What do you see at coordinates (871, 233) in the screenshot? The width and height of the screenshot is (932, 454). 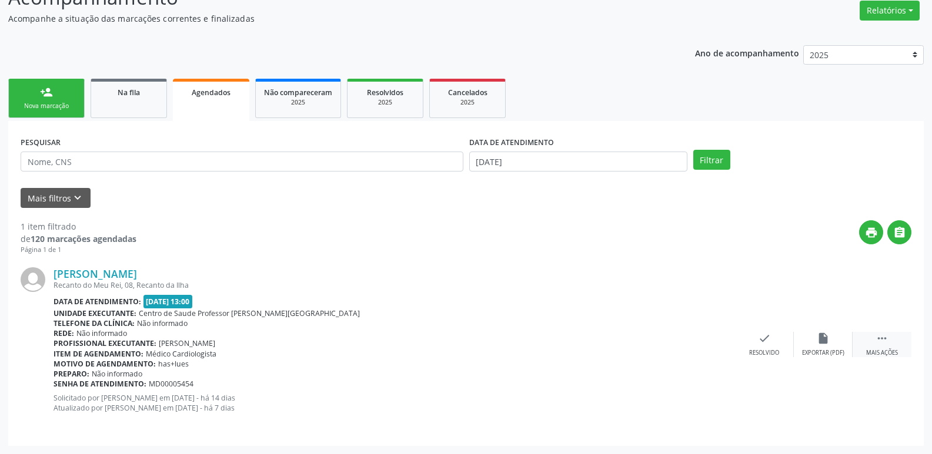 I see `i: print` at bounding box center [871, 233].